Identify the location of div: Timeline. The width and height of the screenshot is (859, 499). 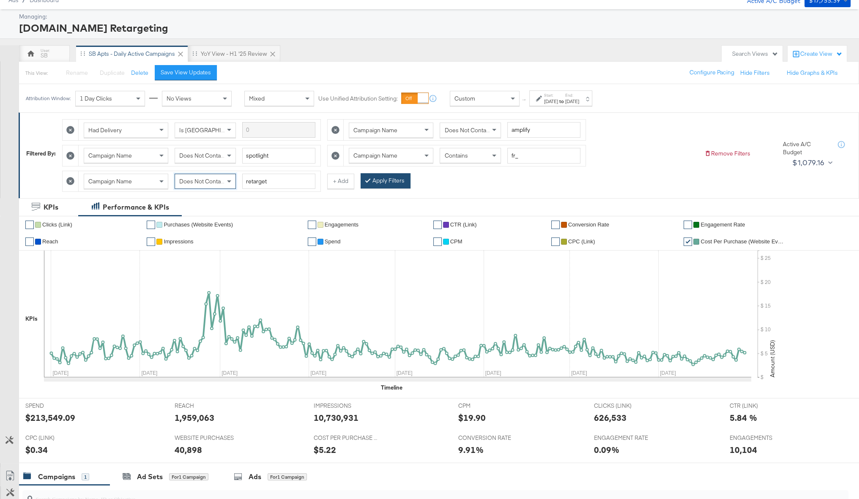
(391, 387).